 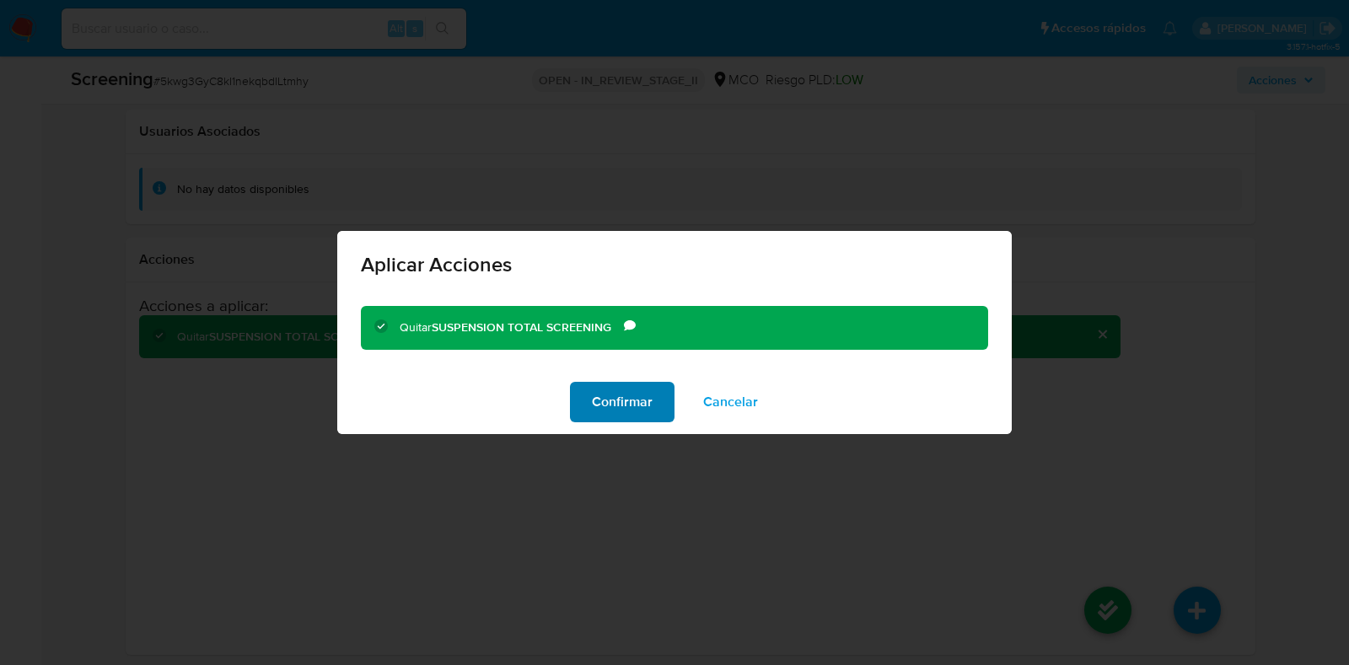 I want to click on div: Quitar, so click(x=512, y=328).